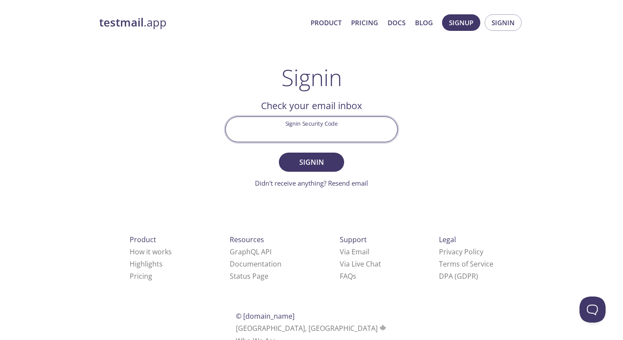 This screenshot has height=340, width=623. I want to click on span: Legal, so click(448, 240).